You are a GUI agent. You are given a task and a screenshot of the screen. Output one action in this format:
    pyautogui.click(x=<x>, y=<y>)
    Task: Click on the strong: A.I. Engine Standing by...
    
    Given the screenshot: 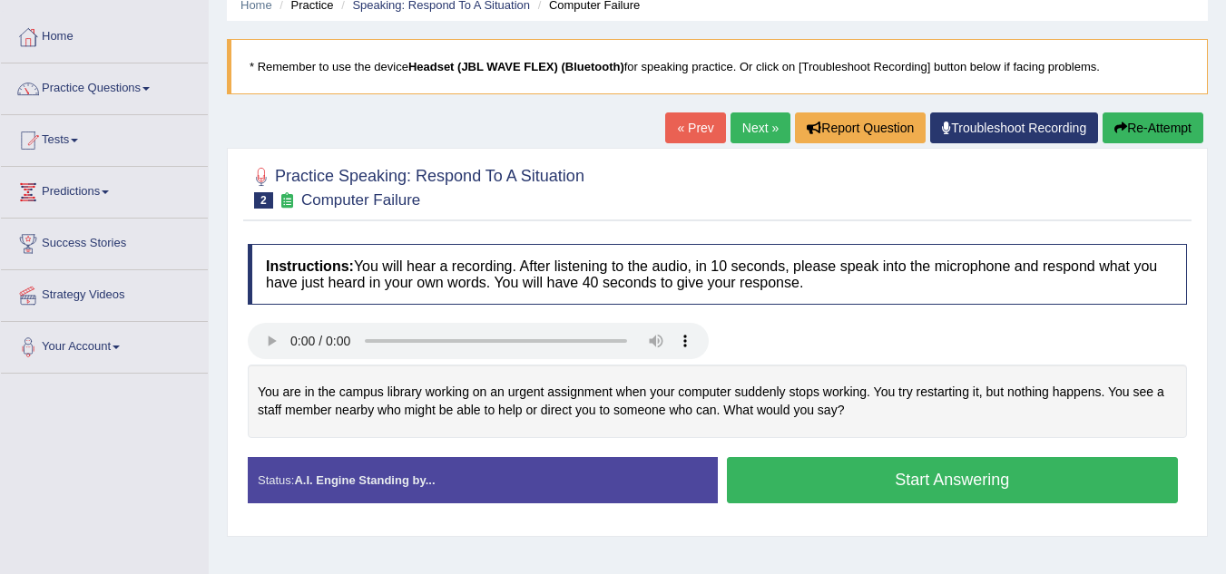 What is the action you would take?
    pyautogui.click(x=364, y=480)
    